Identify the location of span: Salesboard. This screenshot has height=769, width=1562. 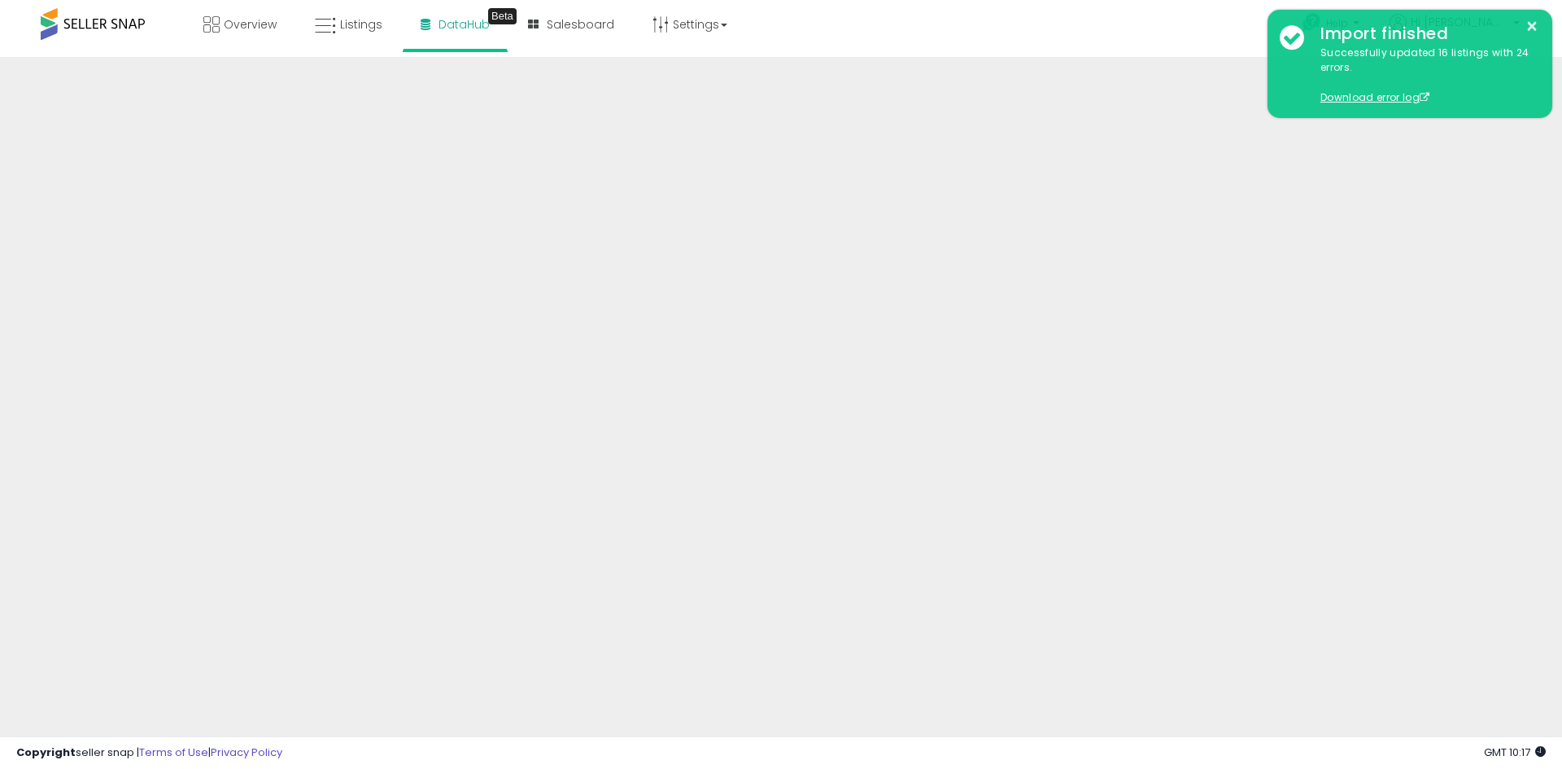
(580, 24).